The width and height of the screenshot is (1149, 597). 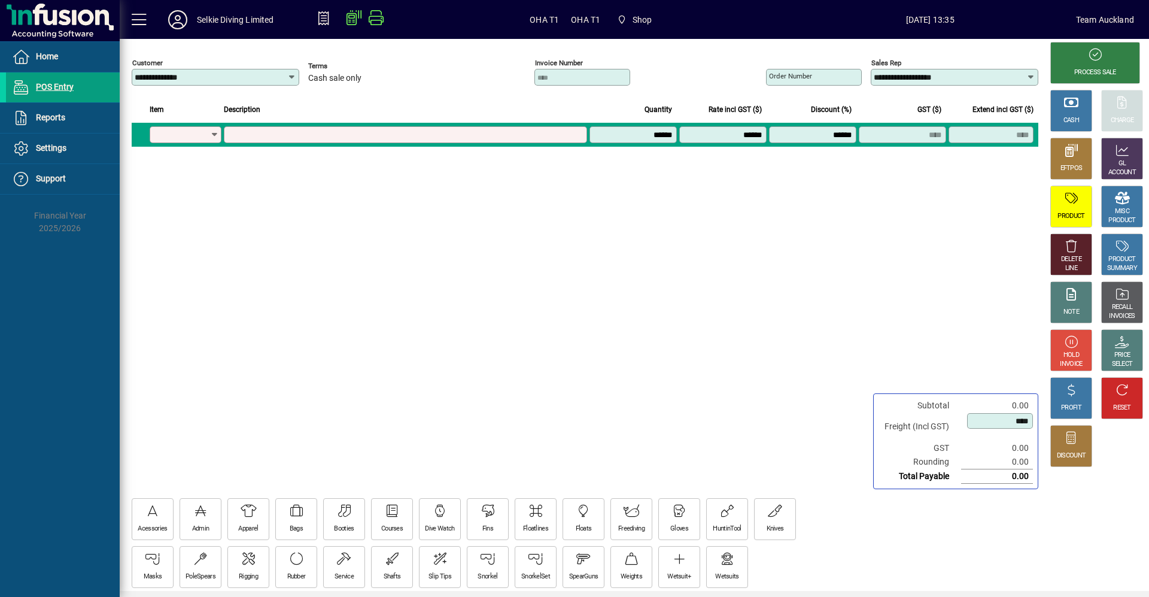 What do you see at coordinates (296, 576) in the screenshot?
I see `div: Rubber` at bounding box center [296, 576].